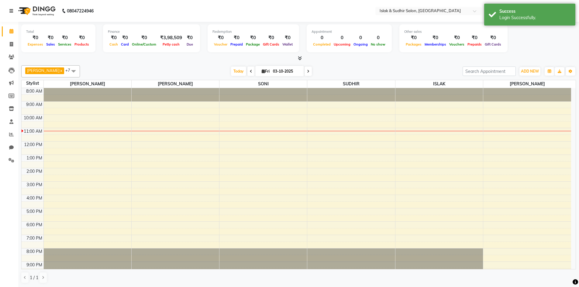 The image size is (579, 287). I want to click on span: Expenses, so click(35, 44).